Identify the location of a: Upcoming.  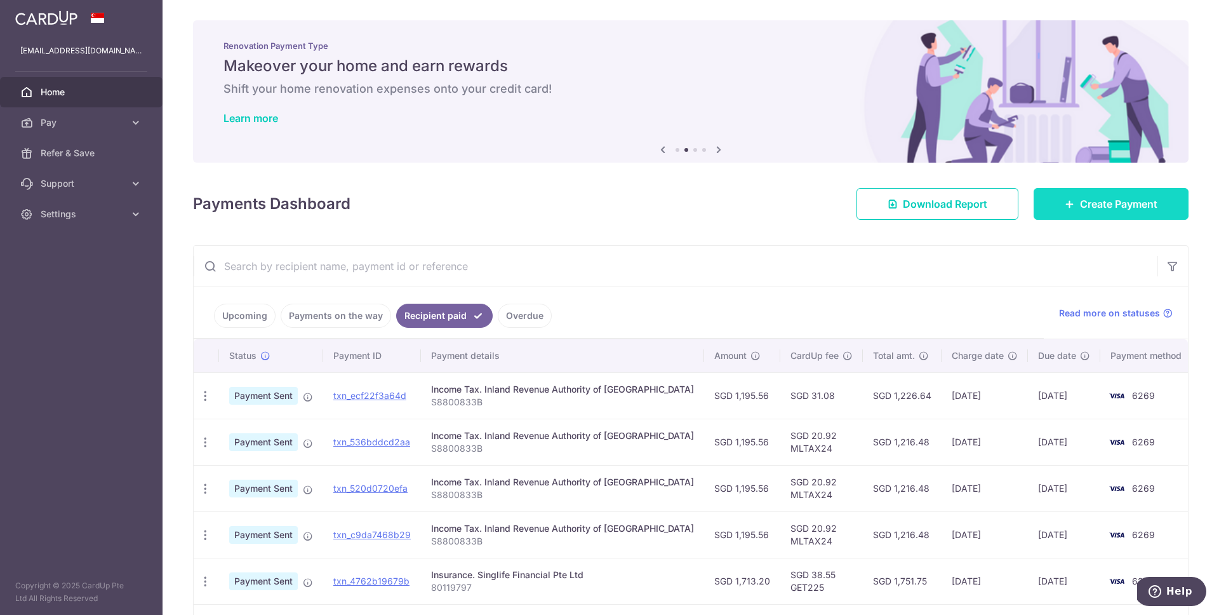
(244, 316).